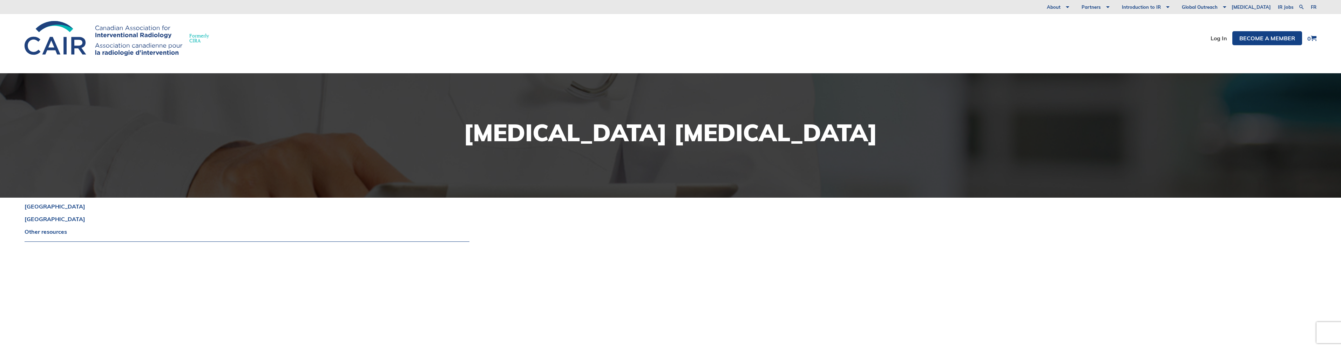 The width and height of the screenshot is (1341, 348). I want to click on a: Log In, so click(1218, 38).